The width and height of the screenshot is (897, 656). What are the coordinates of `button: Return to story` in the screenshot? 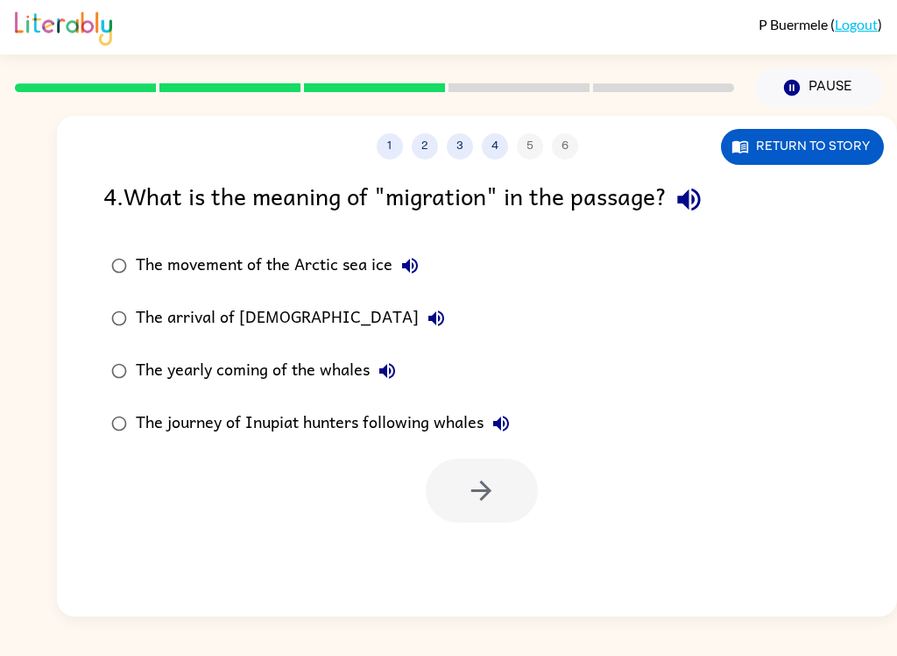 It's located at (803, 146).